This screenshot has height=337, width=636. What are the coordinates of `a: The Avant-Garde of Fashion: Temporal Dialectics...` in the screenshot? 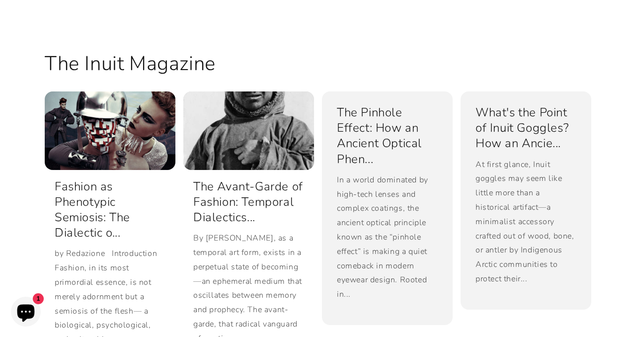 It's located at (249, 202).